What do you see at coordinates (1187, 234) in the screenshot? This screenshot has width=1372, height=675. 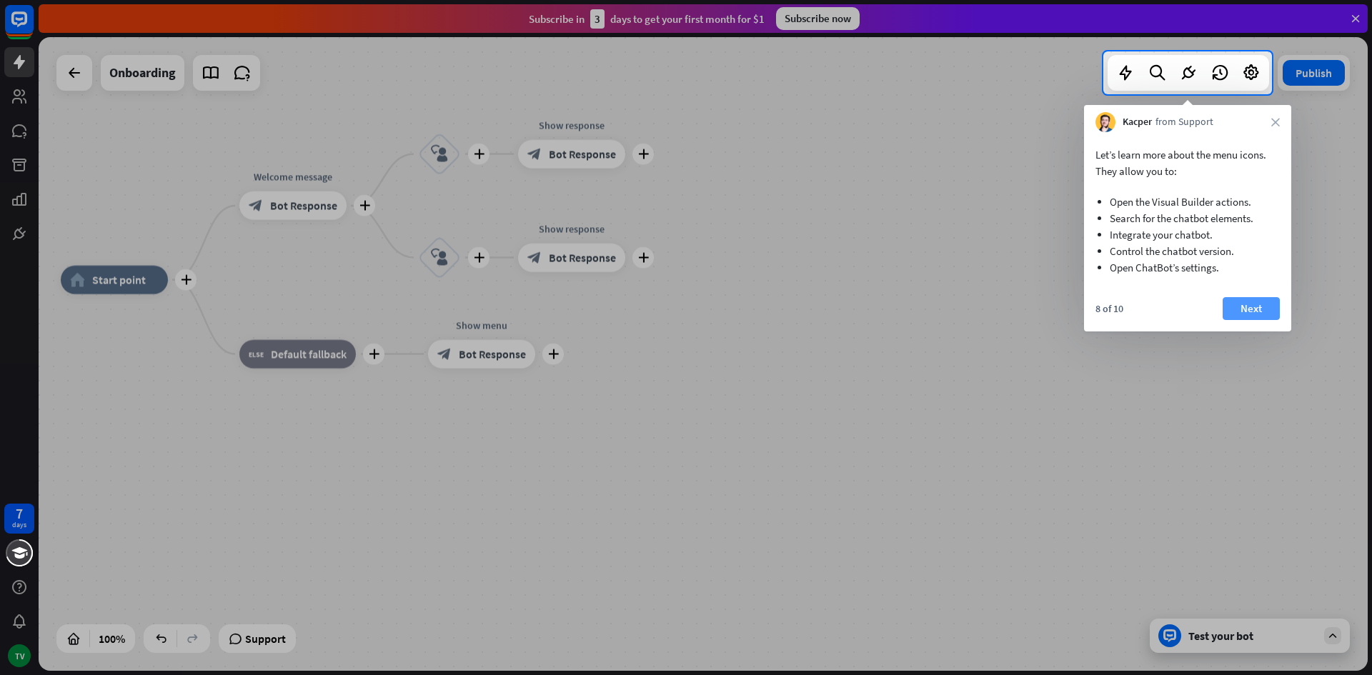 I see `li: Integrate your chatbot.` at bounding box center [1187, 234].